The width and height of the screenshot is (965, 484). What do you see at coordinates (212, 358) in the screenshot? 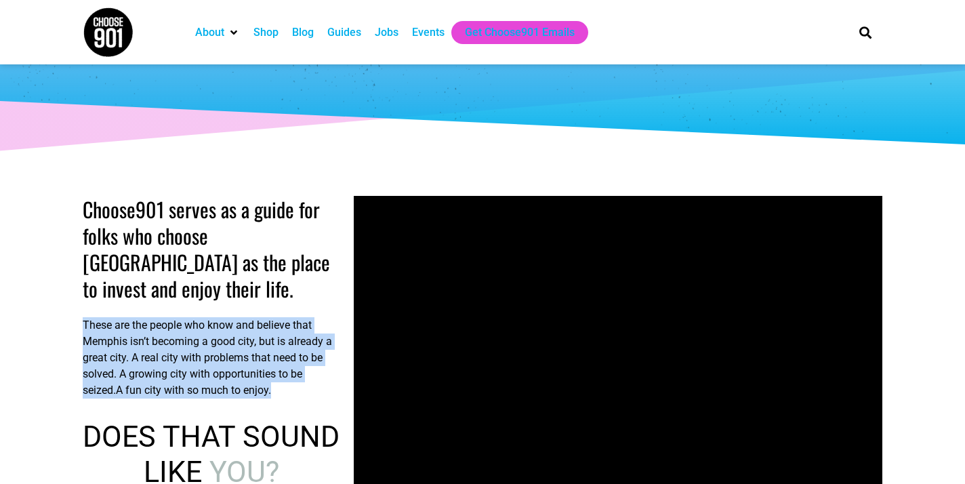
I see `p: These are the people who know and believe that Memphis isn’t becoming a good city, but is already...` at bounding box center [212, 358].